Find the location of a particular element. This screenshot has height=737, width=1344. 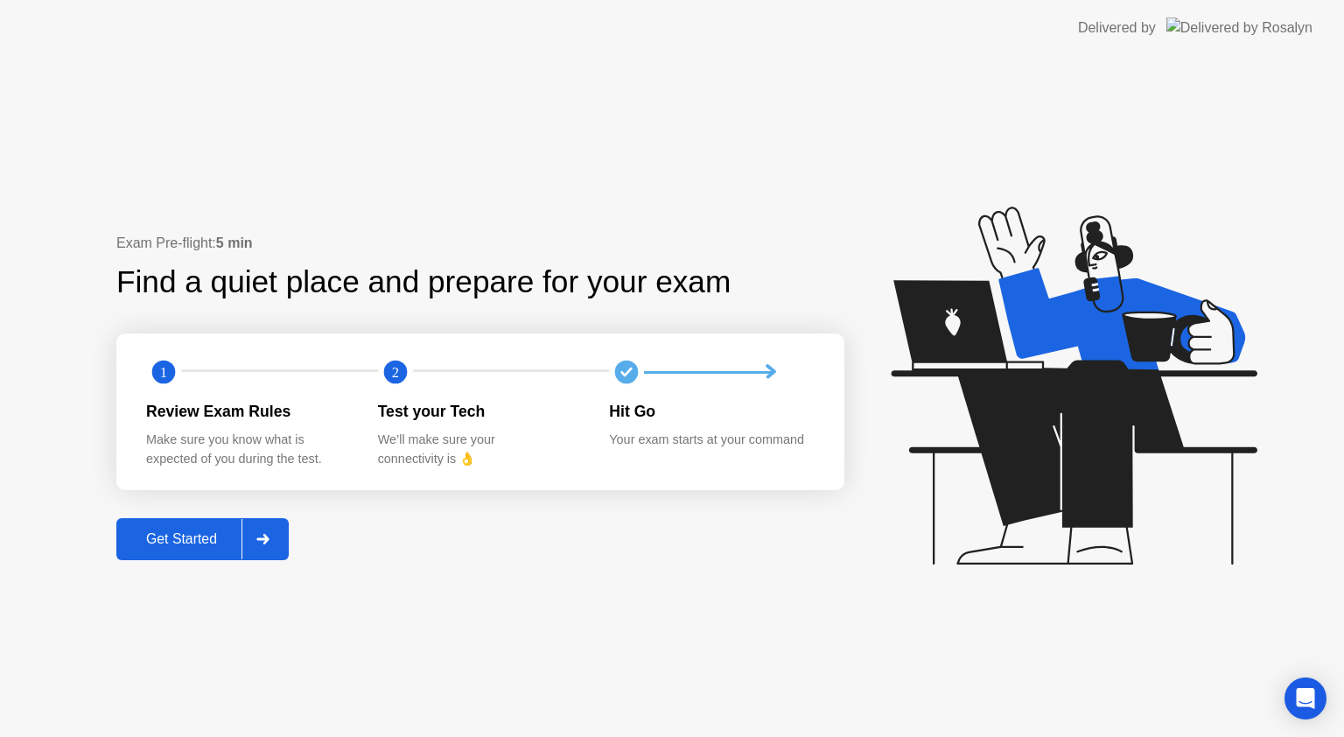

div: Hit Go is located at coordinates (710, 411).